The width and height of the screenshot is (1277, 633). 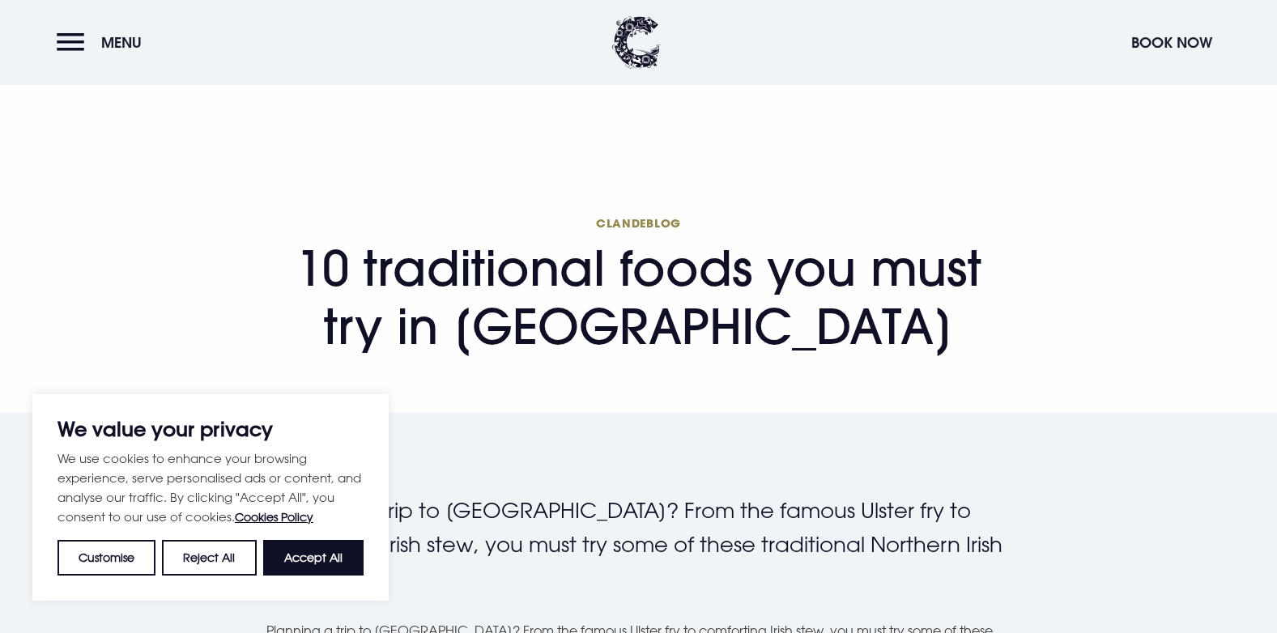 What do you see at coordinates (210, 497) in the screenshot?
I see `div: We value your privacy` at bounding box center [210, 497].